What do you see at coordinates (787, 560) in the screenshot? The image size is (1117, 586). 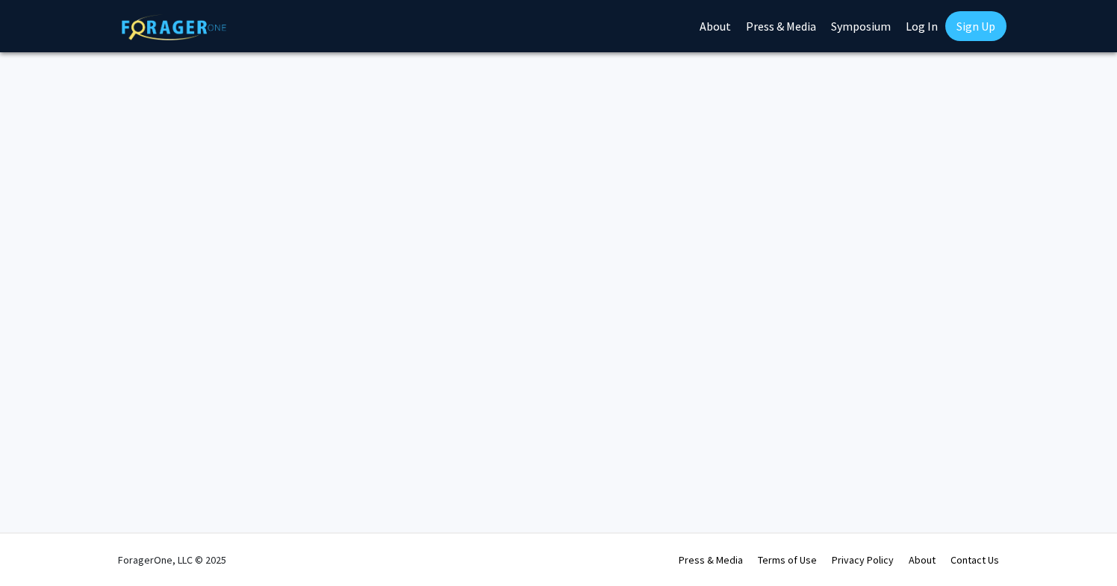 I see `a: Terms of Use` at bounding box center [787, 560].